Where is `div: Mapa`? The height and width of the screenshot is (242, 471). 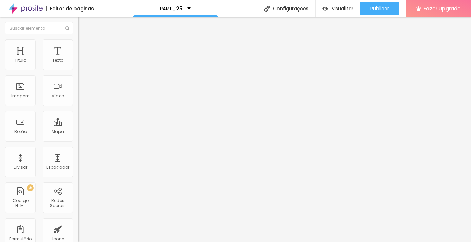 div: Mapa is located at coordinates (58, 132).